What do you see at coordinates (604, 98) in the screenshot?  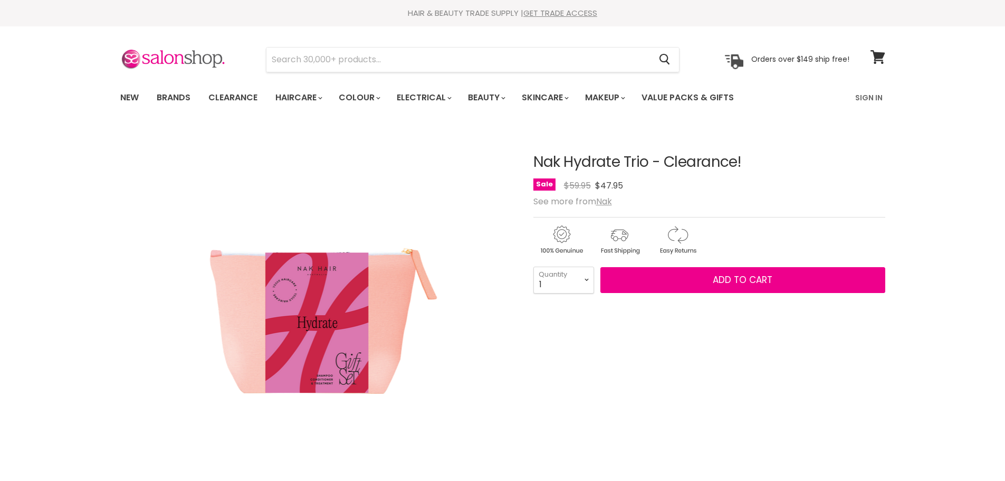 I see `a: Makeup` at bounding box center [604, 98].